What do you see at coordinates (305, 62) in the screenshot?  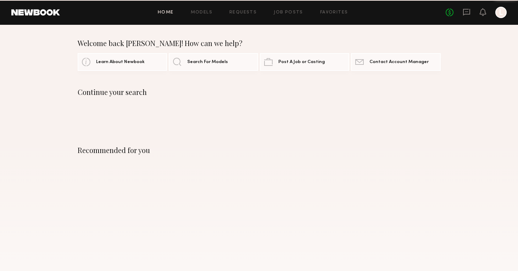 I see `a: Post A Job or Casting` at bounding box center [305, 62].